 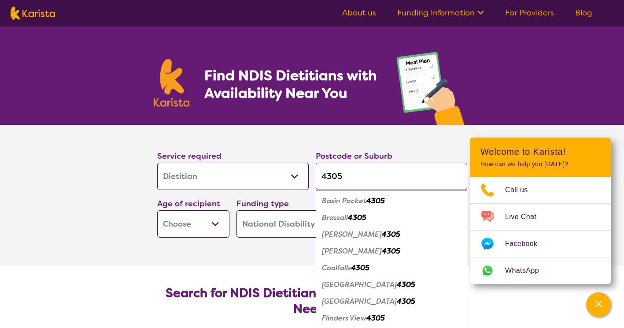 I want to click on div: Flinders View 4305, so click(x=391, y=318).